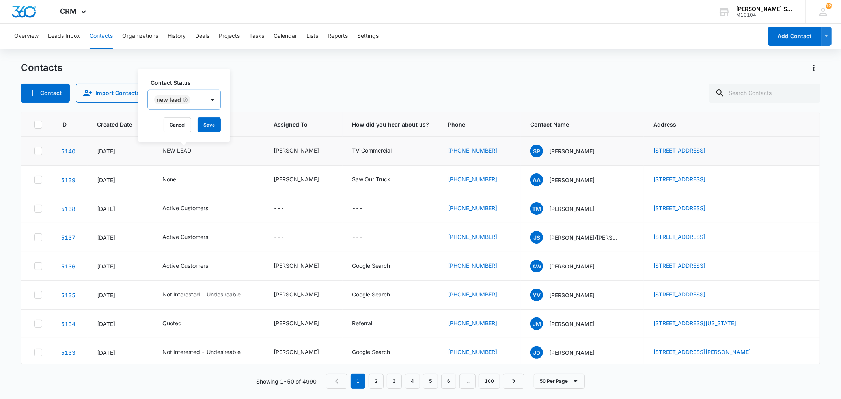 The width and height of the screenshot is (841, 399). Describe the element at coordinates (185, 265) in the screenshot. I see `div: Active Customers` at that location.